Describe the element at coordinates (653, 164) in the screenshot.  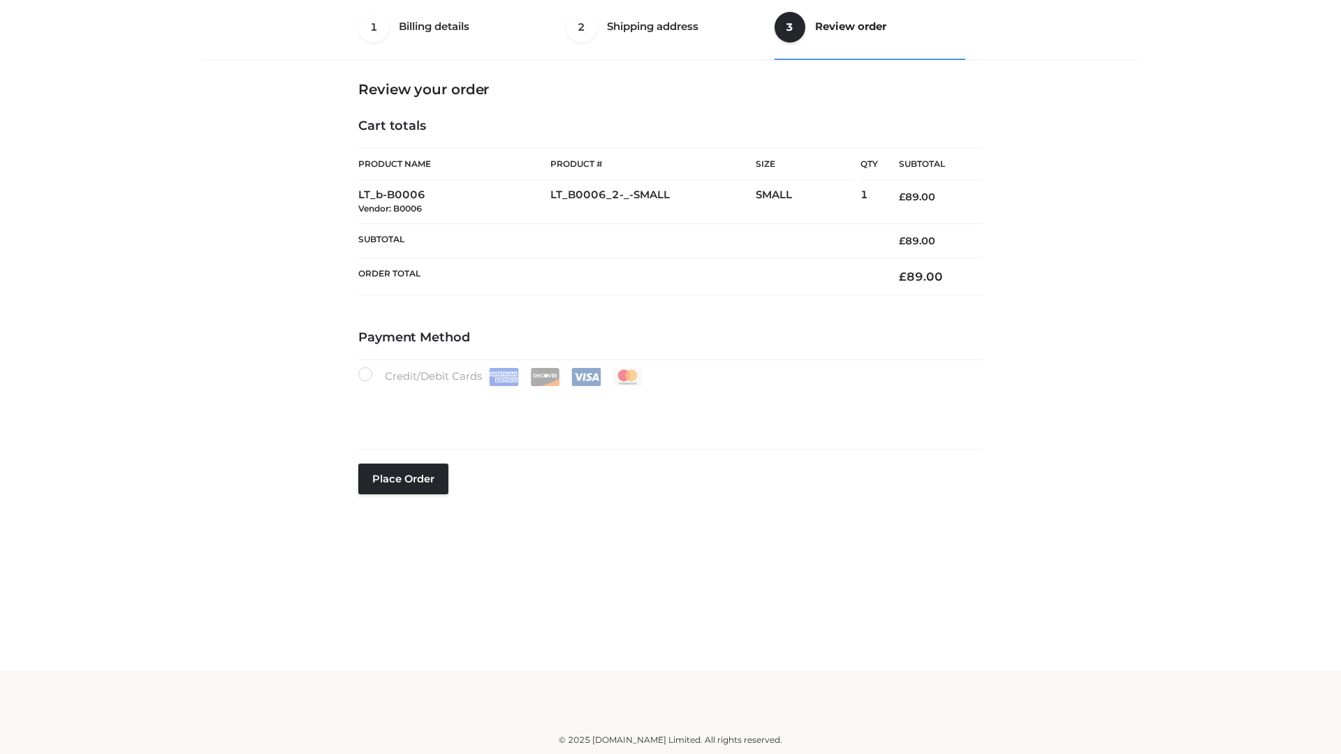
I see `th: Product #` at that location.